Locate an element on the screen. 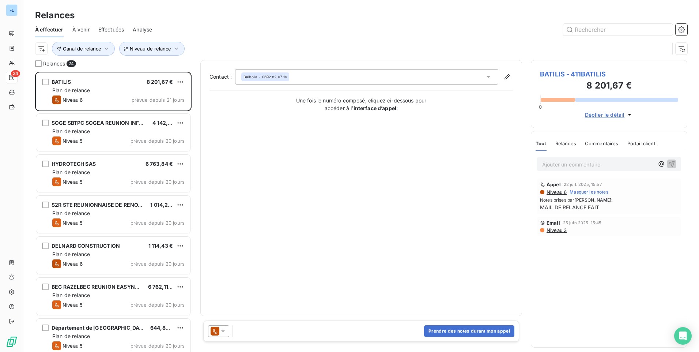 The image size is (699, 352). span: 0 is located at coordinates (540, 107).